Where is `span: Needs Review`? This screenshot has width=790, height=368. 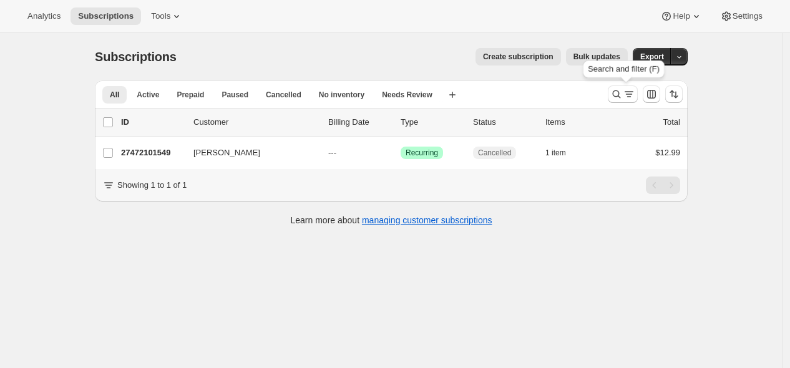 span: Needs Review is located at coordinates (407, 95).